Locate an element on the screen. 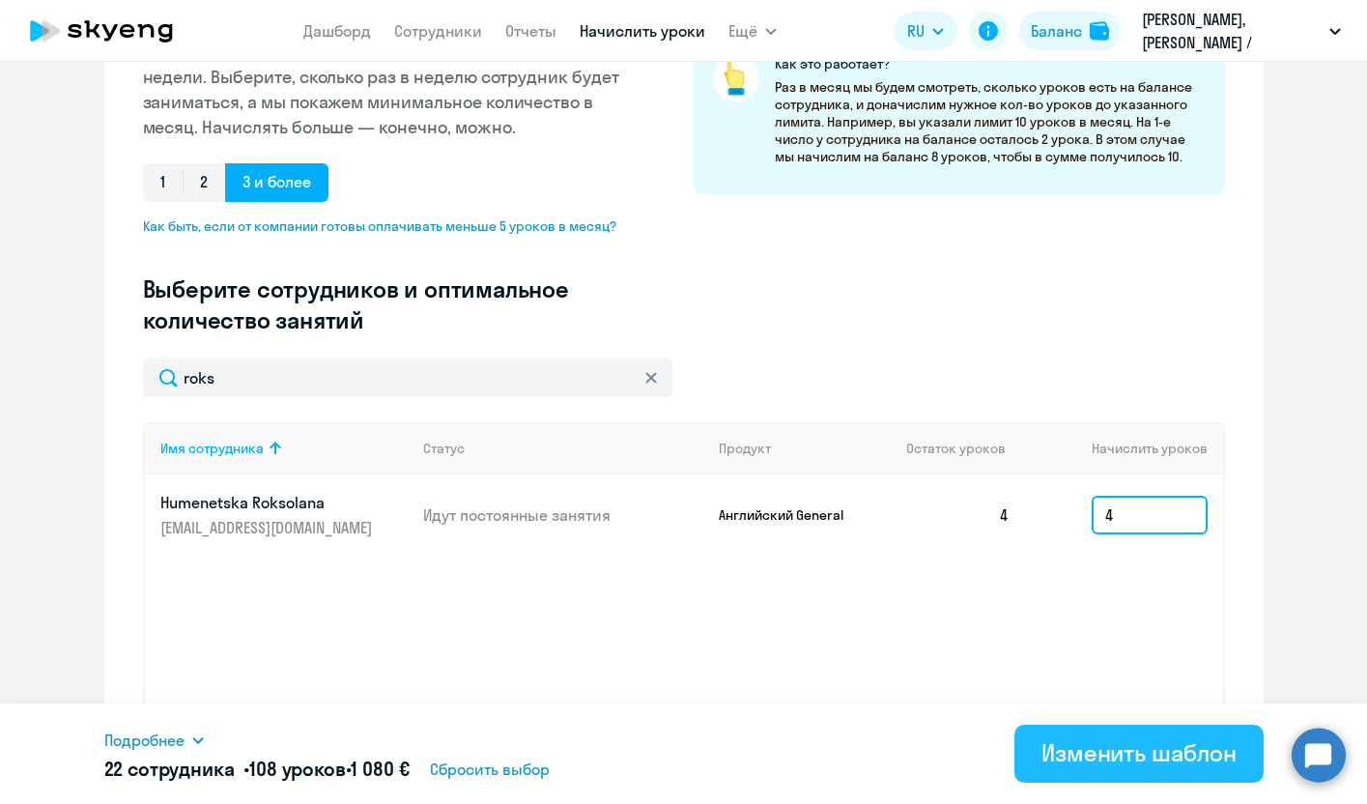  a: Дашборд is located at coordinates (337, 31).